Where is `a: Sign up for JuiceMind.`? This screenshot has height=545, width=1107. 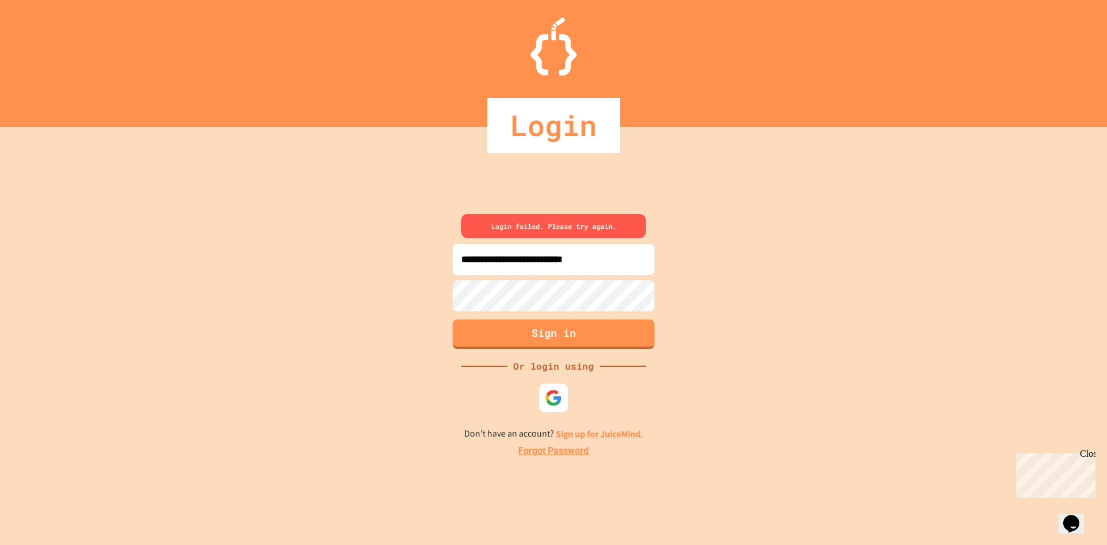
a: Sign up for JuiceMind. is located at coordinates (600, 434).